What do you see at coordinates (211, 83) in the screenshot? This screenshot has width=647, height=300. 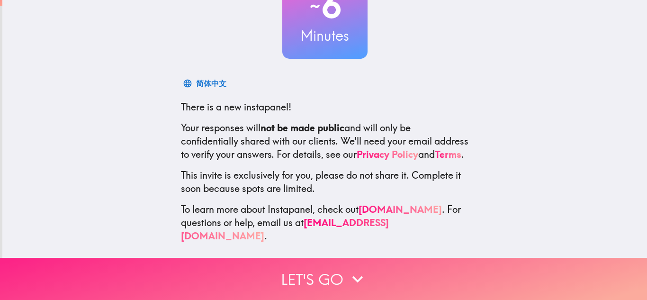 I see `div: 简体中文` at bounding box center [211, 83].